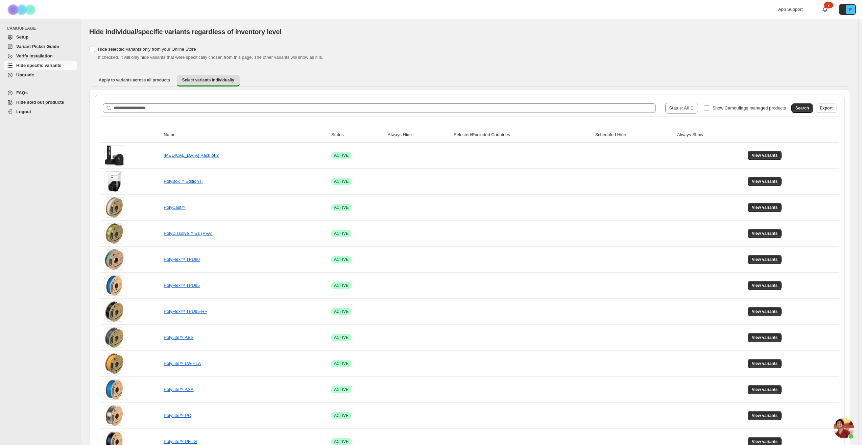 This screenshot has height=445, width=862. Describe the element at coordinates (245, 135) in the screenshot. I see `th: Name` at that location.